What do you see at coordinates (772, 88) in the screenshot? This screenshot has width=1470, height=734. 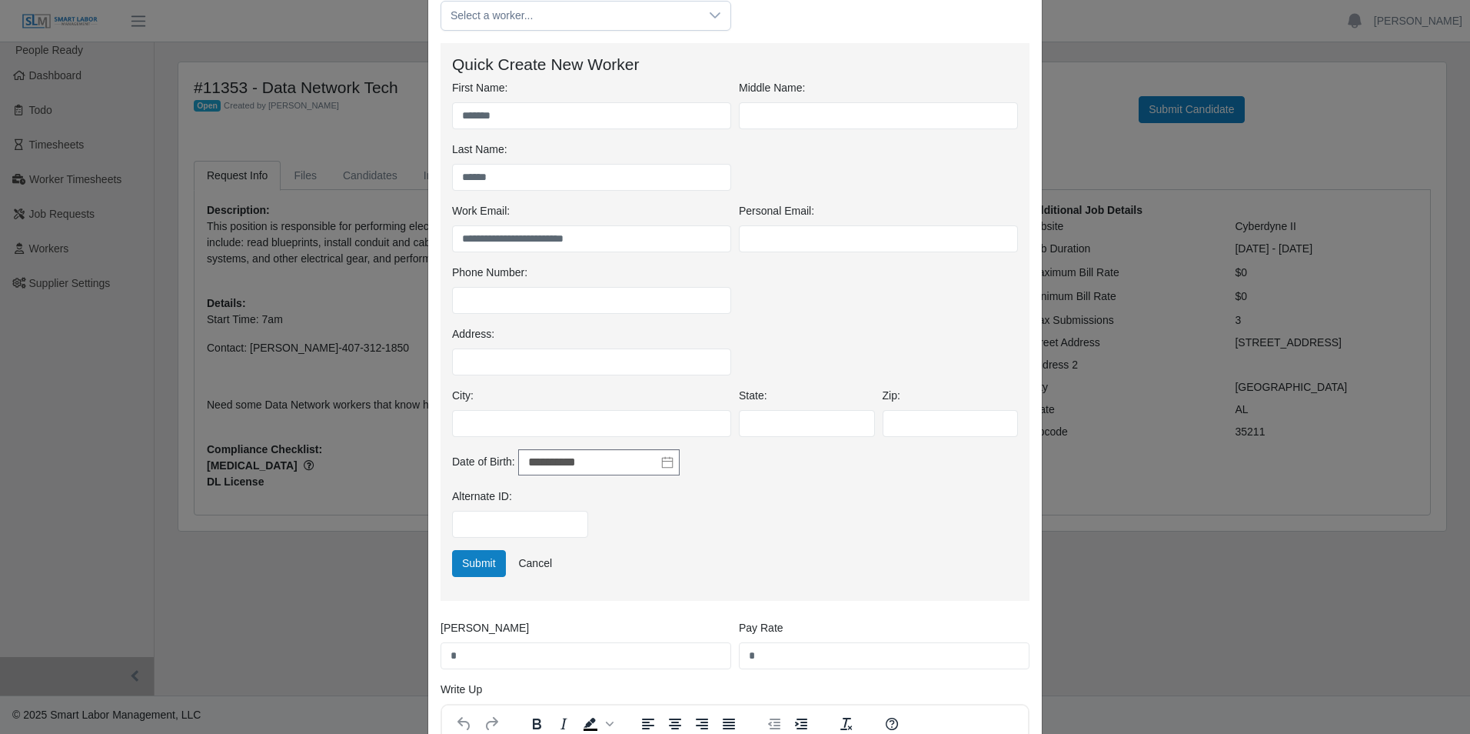 I see `label: Middle Name:` at bounding box center [772, 88].